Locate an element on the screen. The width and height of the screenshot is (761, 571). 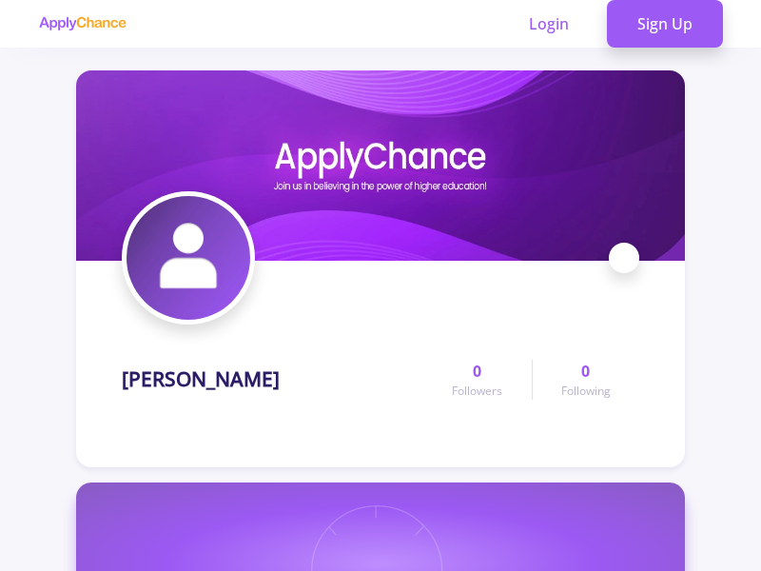
span: Following is located at coordinates (586, 391).